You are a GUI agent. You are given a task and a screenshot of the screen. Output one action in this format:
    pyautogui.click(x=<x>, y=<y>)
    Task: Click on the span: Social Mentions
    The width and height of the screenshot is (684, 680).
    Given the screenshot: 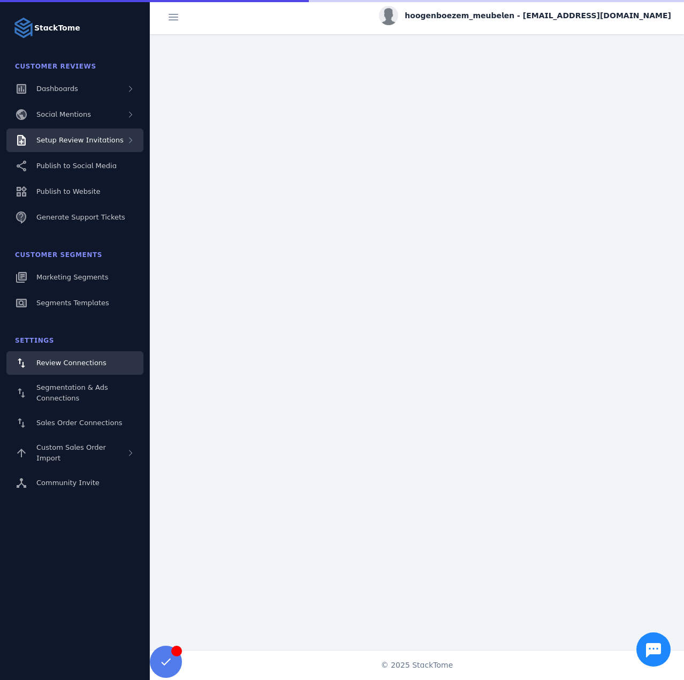 What is the action you would take?
    pyautogui.click(x=64, y=114)
    